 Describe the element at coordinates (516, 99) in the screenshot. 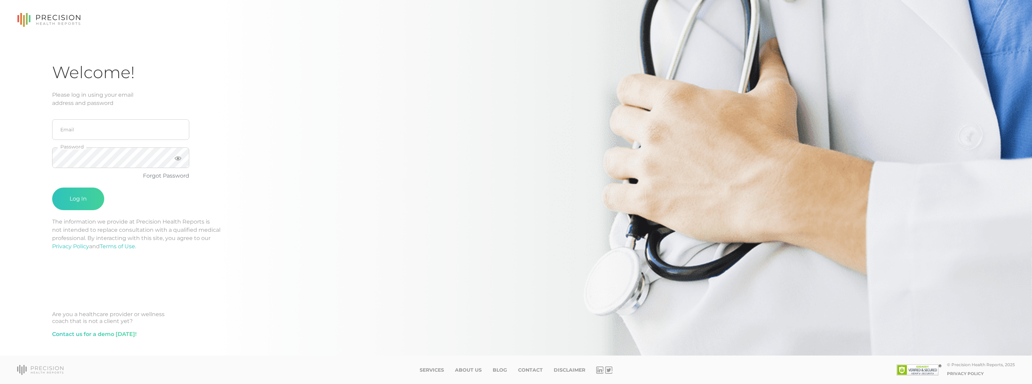

I see `div: Please log in using your email address and password` at that location.